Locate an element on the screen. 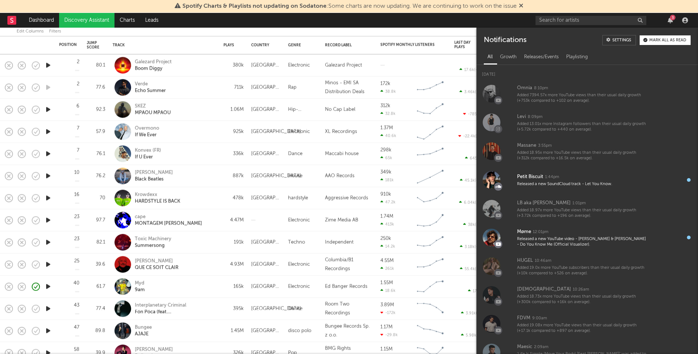  a: HUGEL10:46amAdded 19.0x more YouTube subscribers than their usual daily growth (+10k compared to ... is located at coordinates (587, 266).